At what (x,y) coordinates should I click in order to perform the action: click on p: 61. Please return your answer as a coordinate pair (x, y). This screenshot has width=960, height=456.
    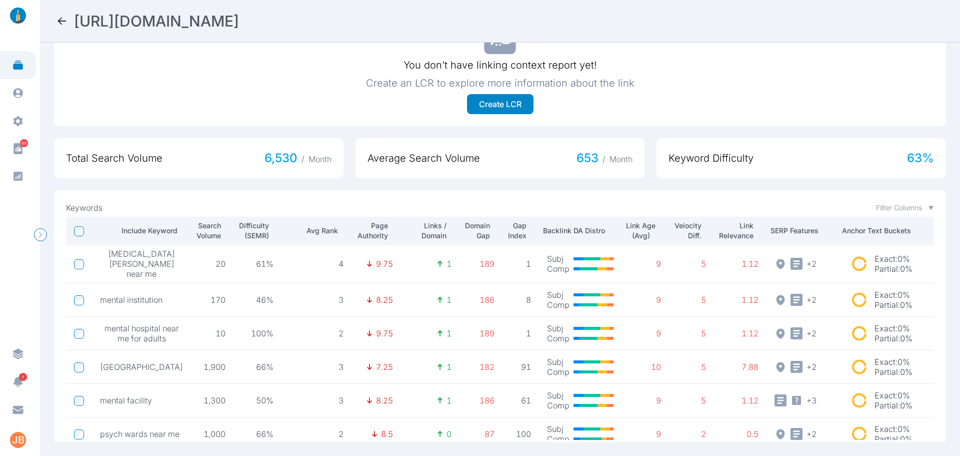
    Looking at the image, I should click on (521, 400).